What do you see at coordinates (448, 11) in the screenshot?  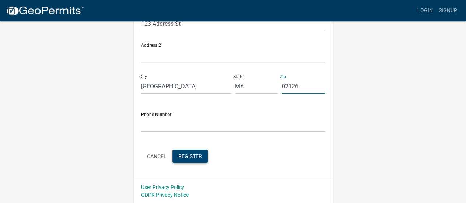 I see `a: Signup` at bounding box center [448, 11].